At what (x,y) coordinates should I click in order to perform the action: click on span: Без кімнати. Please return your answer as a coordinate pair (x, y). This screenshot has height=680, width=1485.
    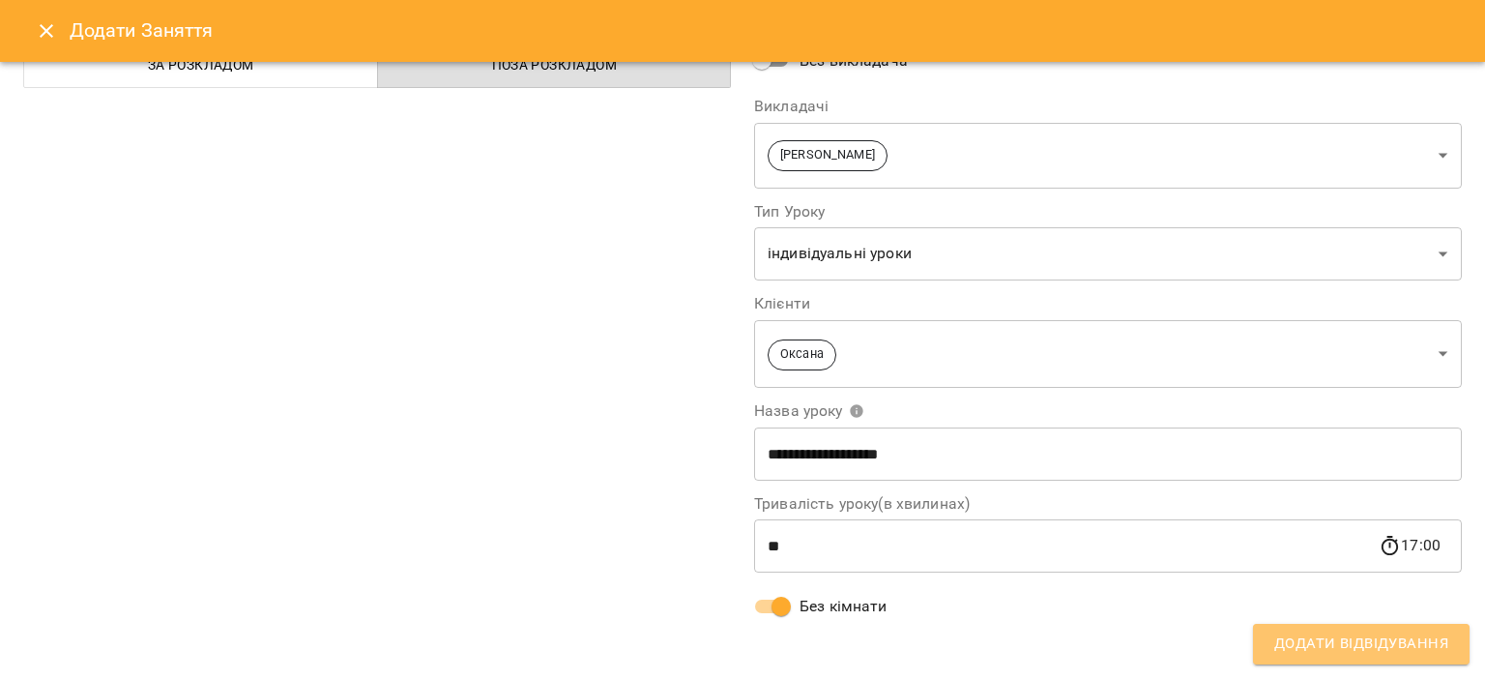
    Looking at the image, I should click on (843, 606).